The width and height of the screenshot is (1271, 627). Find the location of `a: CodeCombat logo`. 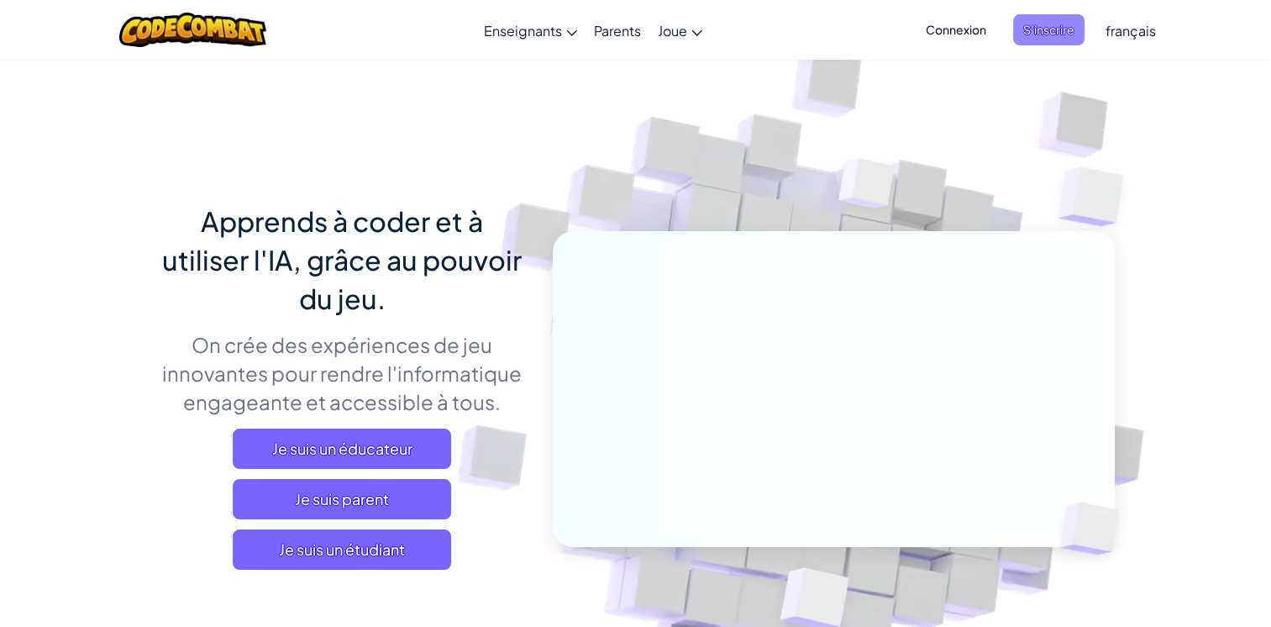

a: CodeCombat logo is located at coordinates (192, 29).